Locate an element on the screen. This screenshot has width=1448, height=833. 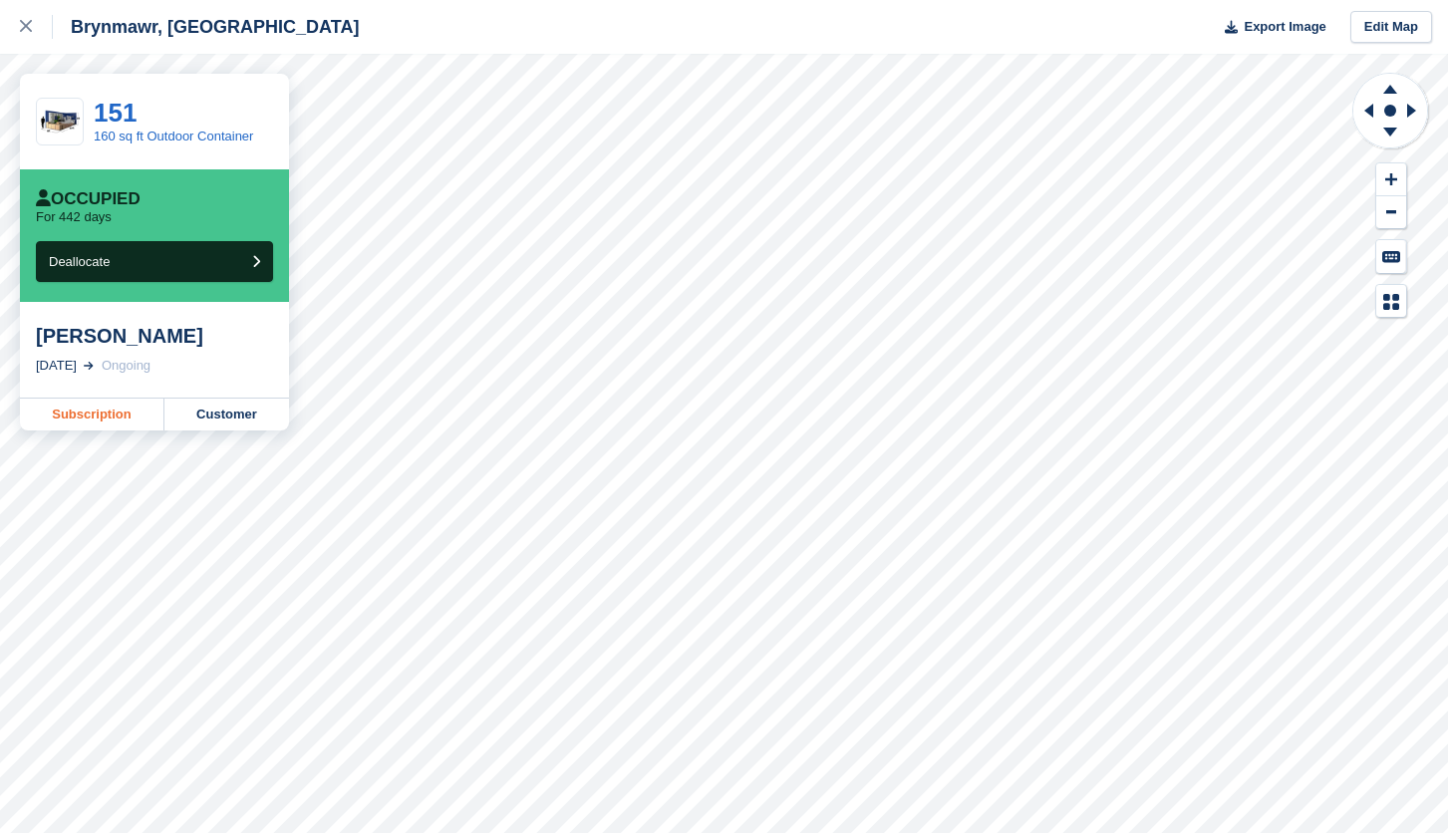
img: arrow-right-light-icn-cde0832a797a2874e46488d9cf13f60e5c3a73dbe684e267c42b8395dfbc2abf.svg is located at coordinates (89, 366).